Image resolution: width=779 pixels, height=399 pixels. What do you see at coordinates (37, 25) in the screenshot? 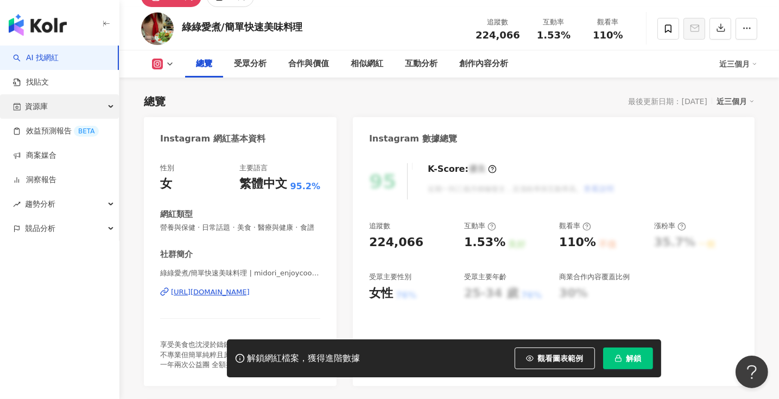
I see `img: logo` at bounding box center [37, 25].